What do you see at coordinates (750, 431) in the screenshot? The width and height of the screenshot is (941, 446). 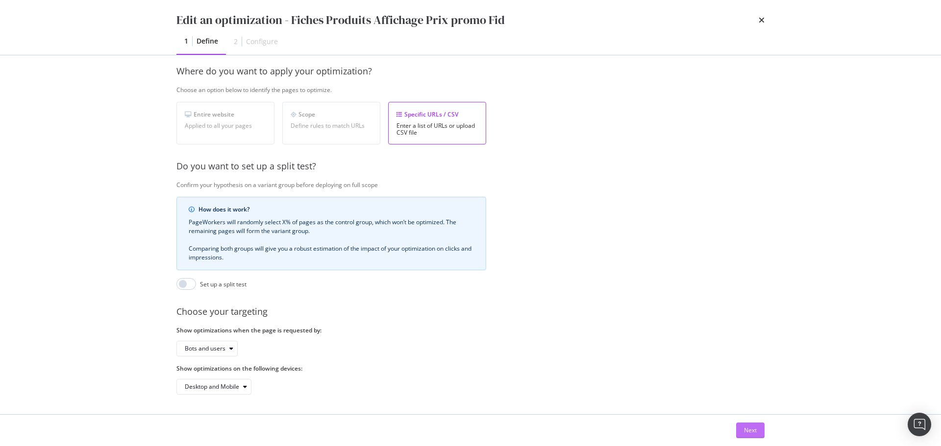 I see `button: Next` at bounding box center [750, 431].